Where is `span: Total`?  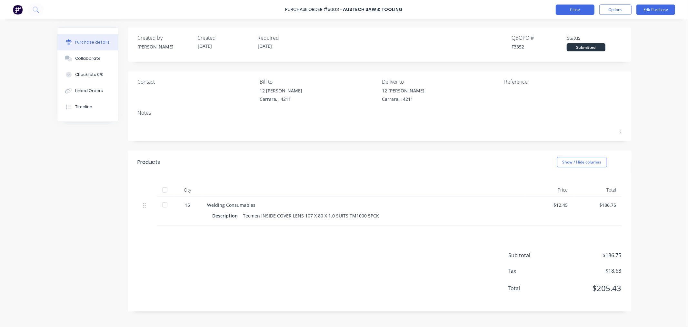 span: Total is located at coordinates (533, 288).